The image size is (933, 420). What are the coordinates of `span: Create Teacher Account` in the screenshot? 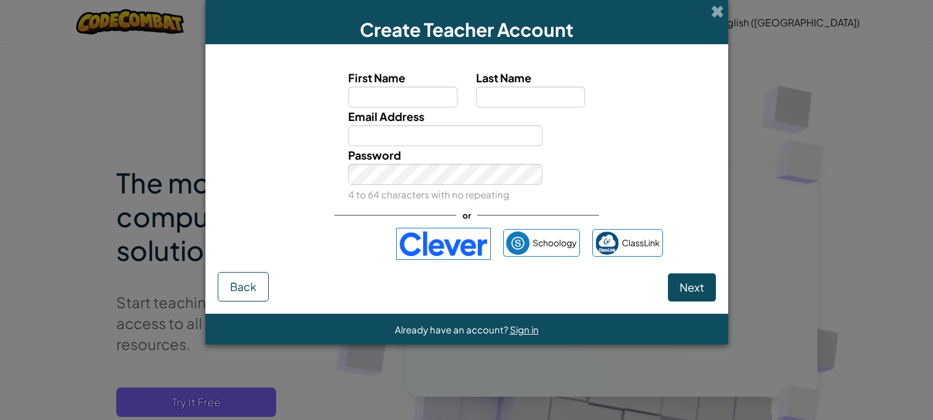 It's located at (466, 30).